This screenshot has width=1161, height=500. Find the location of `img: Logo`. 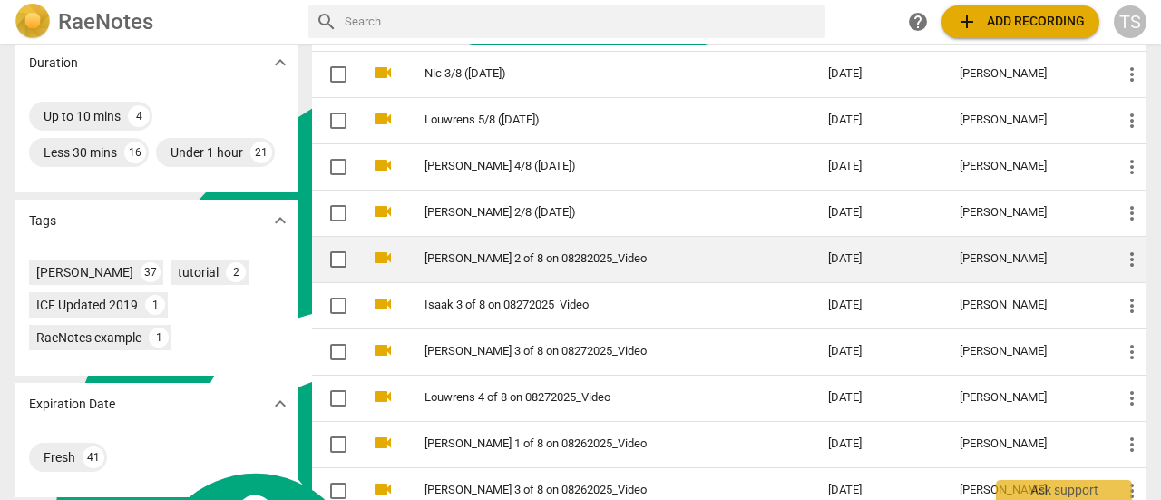

img: Logo is located at coordinates (33, 22).